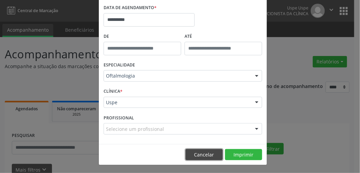 This screenshot has width=360, height=173. Describe the element at coordinates (177, 102) in the screenshot. I see `span: Uspe` at that location.